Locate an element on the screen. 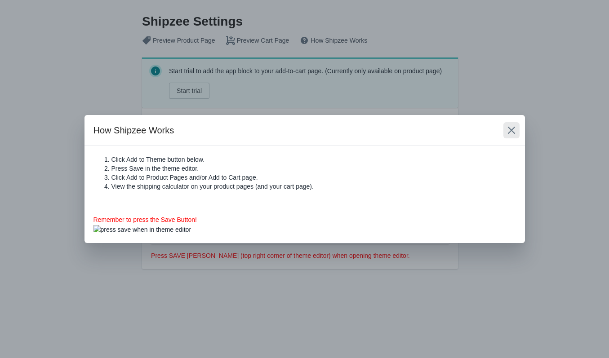 The image size is (609, 358). li: Click Add to Product Pages and/or Add to Cart page. is located at coordinates (314, 178).